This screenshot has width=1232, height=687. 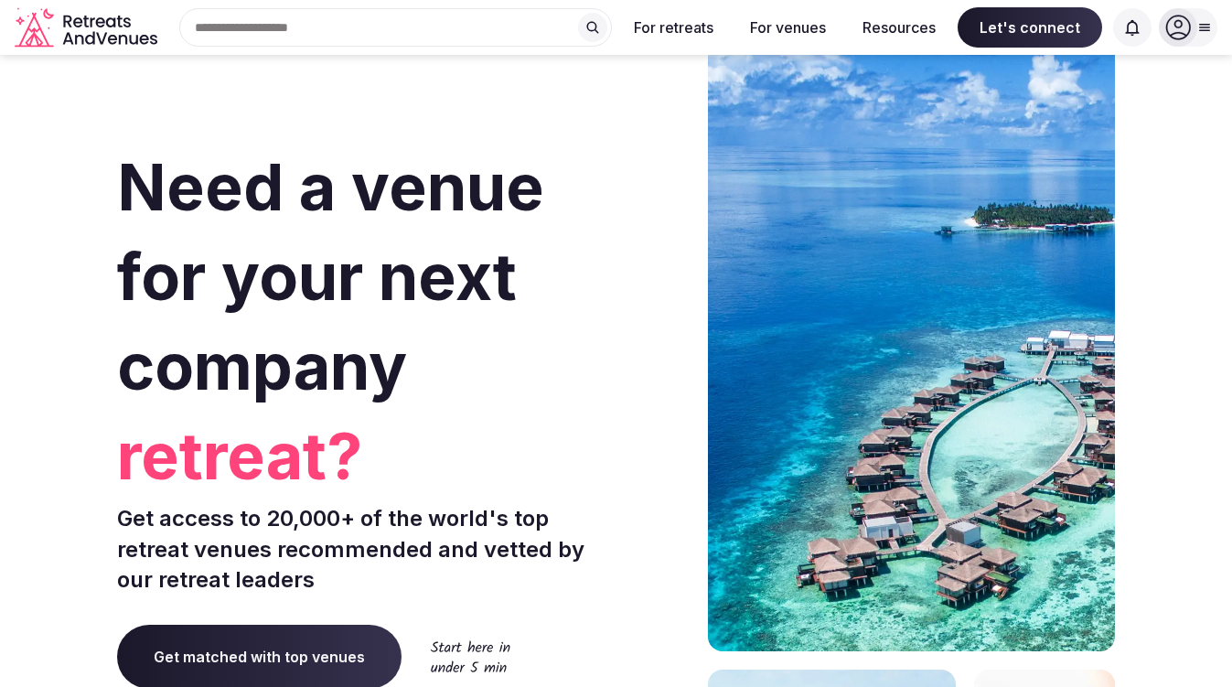 I want to click on button: Resources, so click(x=899, y=27).